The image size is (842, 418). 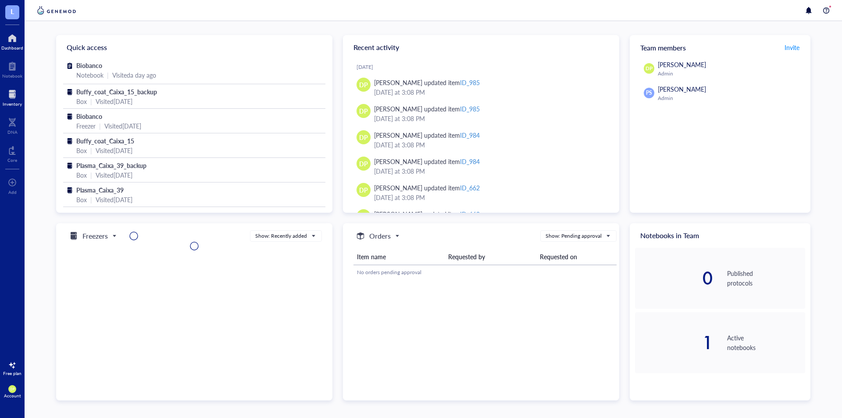 I want to click on a: Inventory, so click(x=12, y=97).